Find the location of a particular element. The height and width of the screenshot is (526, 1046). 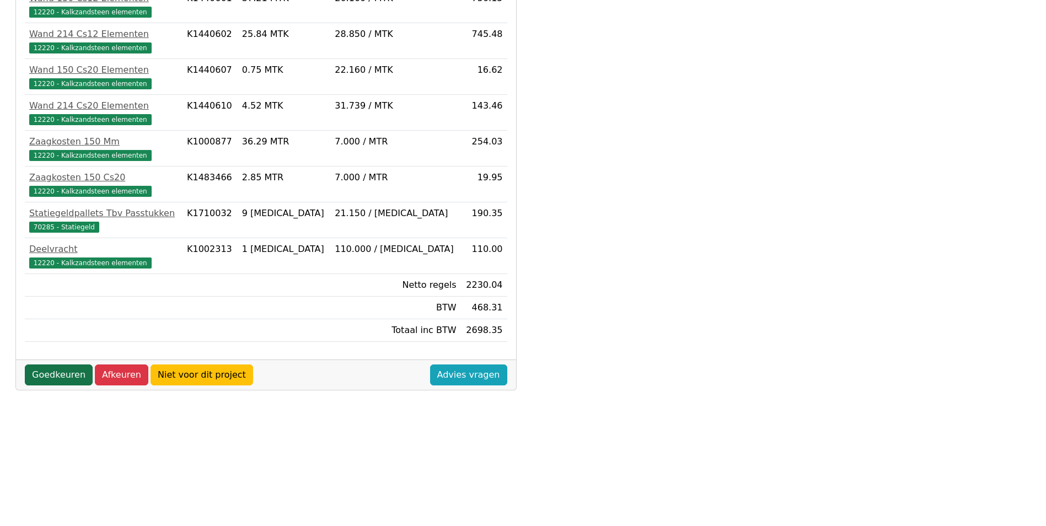

div: 28.850 / MTK is located at coordinates (395, 34).